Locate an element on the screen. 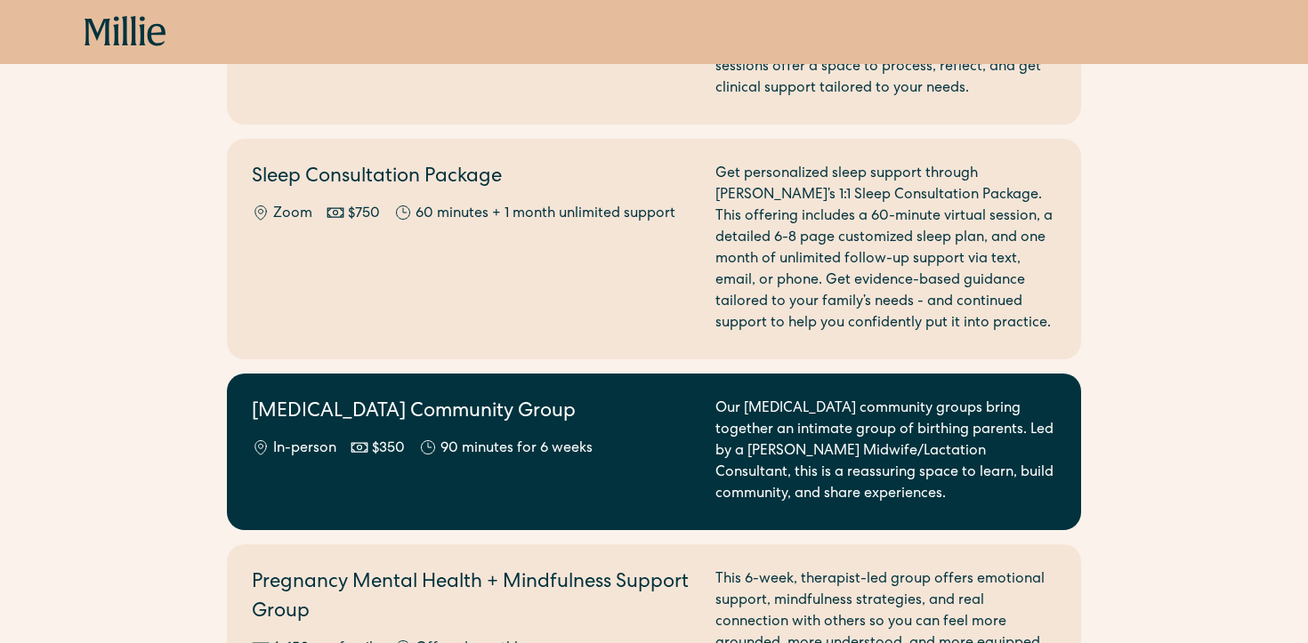 This screenshot has height=643, width=1308. div: Zoom is located at coordinates (293, 214).